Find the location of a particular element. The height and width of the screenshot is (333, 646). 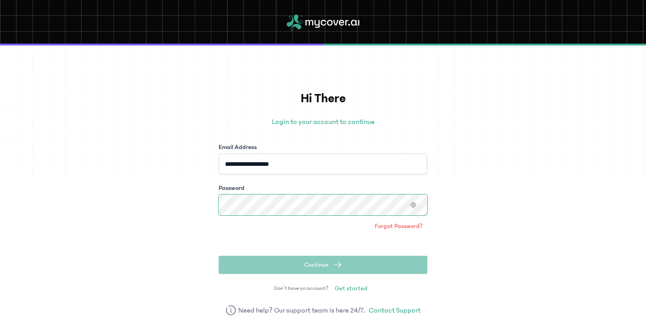

button: Continue is located at coordinates (323, 265).